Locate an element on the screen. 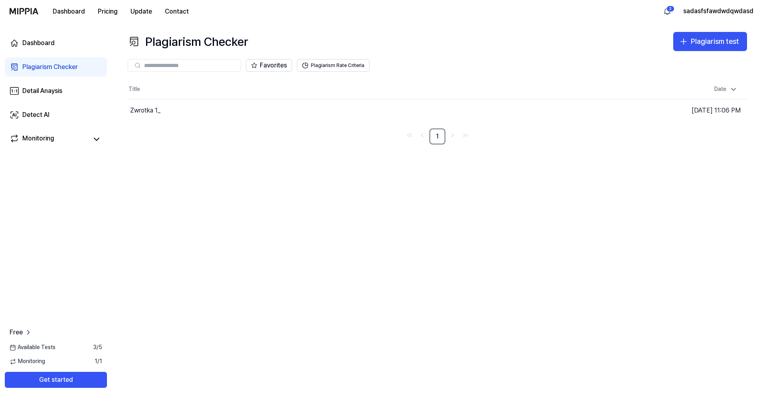  div: Dashboard is located at coordinates (38, 43).